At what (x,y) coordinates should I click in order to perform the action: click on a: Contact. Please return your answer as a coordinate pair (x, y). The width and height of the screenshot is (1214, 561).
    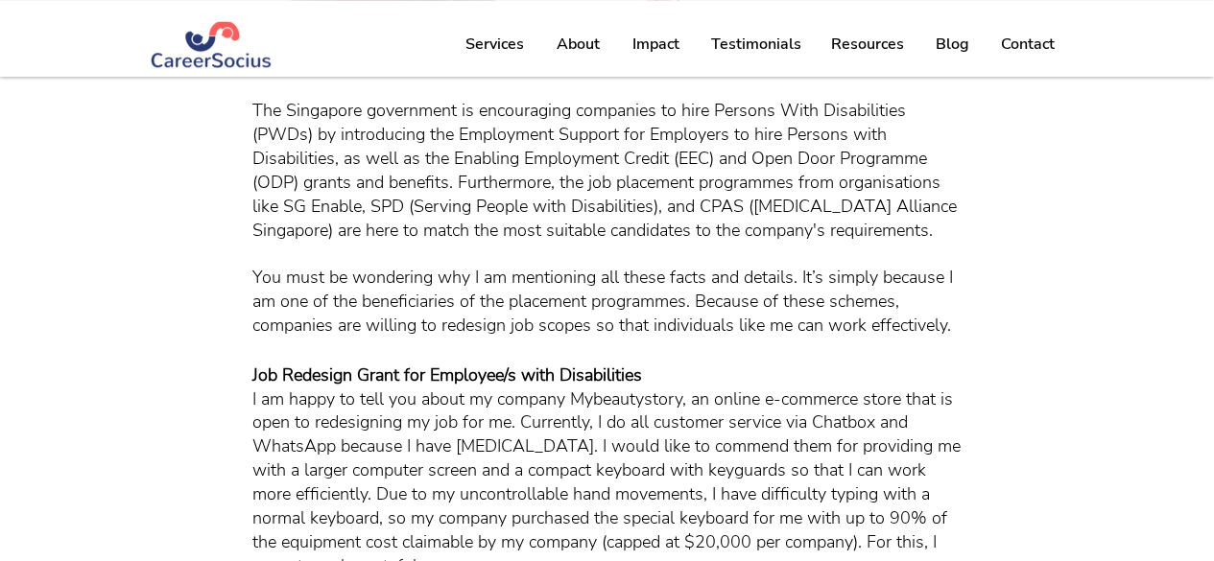
    Looking at the image, I should click on (1027, 44).